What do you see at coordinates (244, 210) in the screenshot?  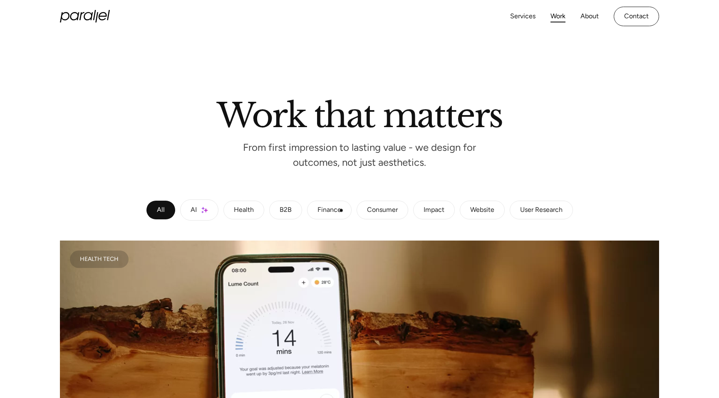 I see `div: Health` at bounding box center [244, 210].